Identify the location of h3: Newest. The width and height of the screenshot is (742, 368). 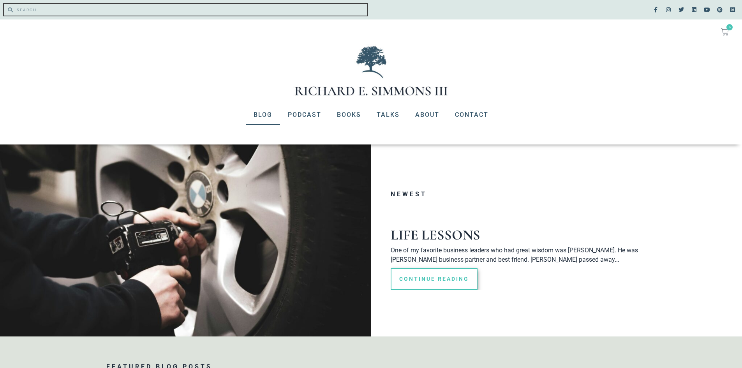
(515, 194).